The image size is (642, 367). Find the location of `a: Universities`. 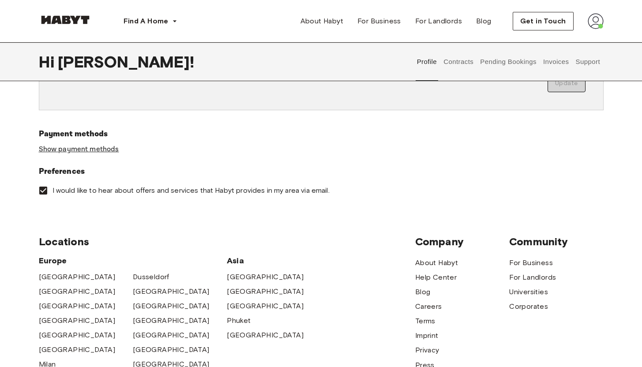

a: Universities is located at coordinates (528, 292).